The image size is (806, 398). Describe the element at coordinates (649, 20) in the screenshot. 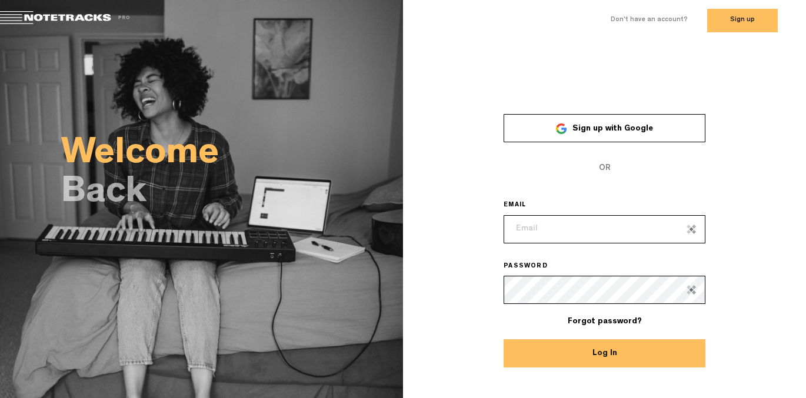

I see `label: Don't have an account?` at that location.